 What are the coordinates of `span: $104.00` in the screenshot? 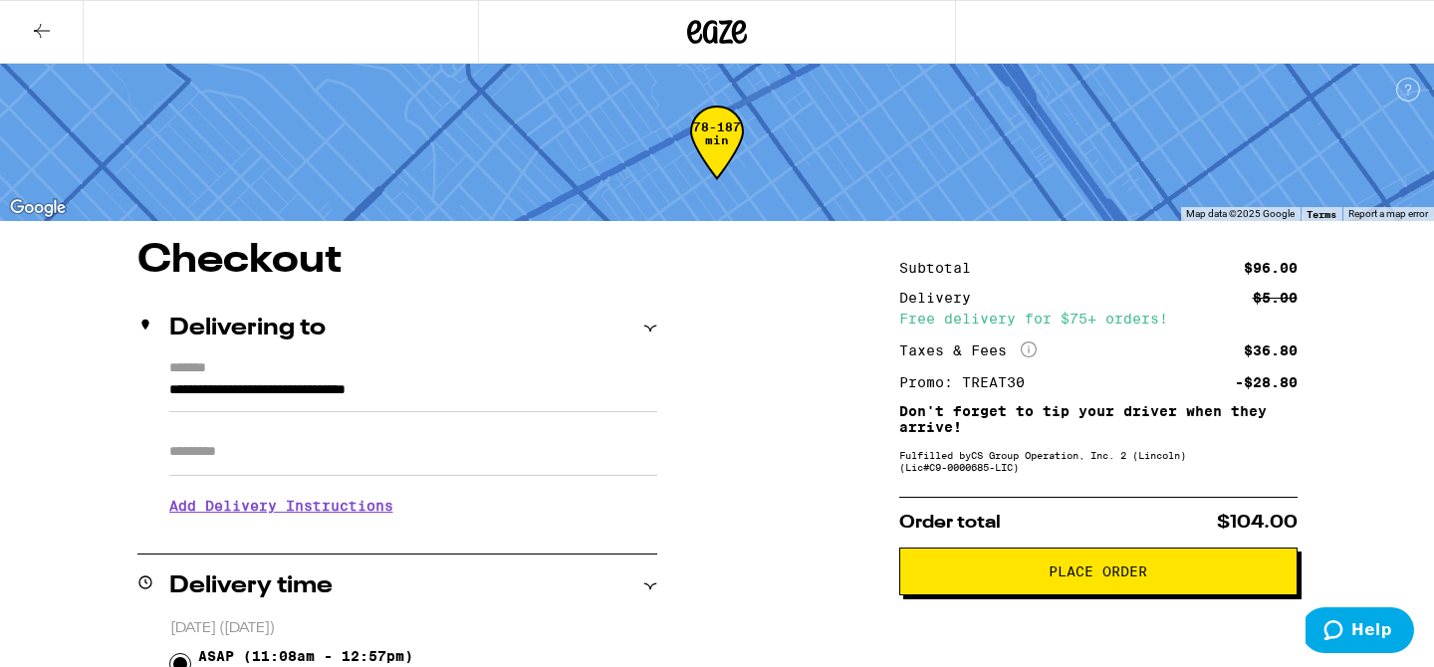 It's located at (1257, 523).